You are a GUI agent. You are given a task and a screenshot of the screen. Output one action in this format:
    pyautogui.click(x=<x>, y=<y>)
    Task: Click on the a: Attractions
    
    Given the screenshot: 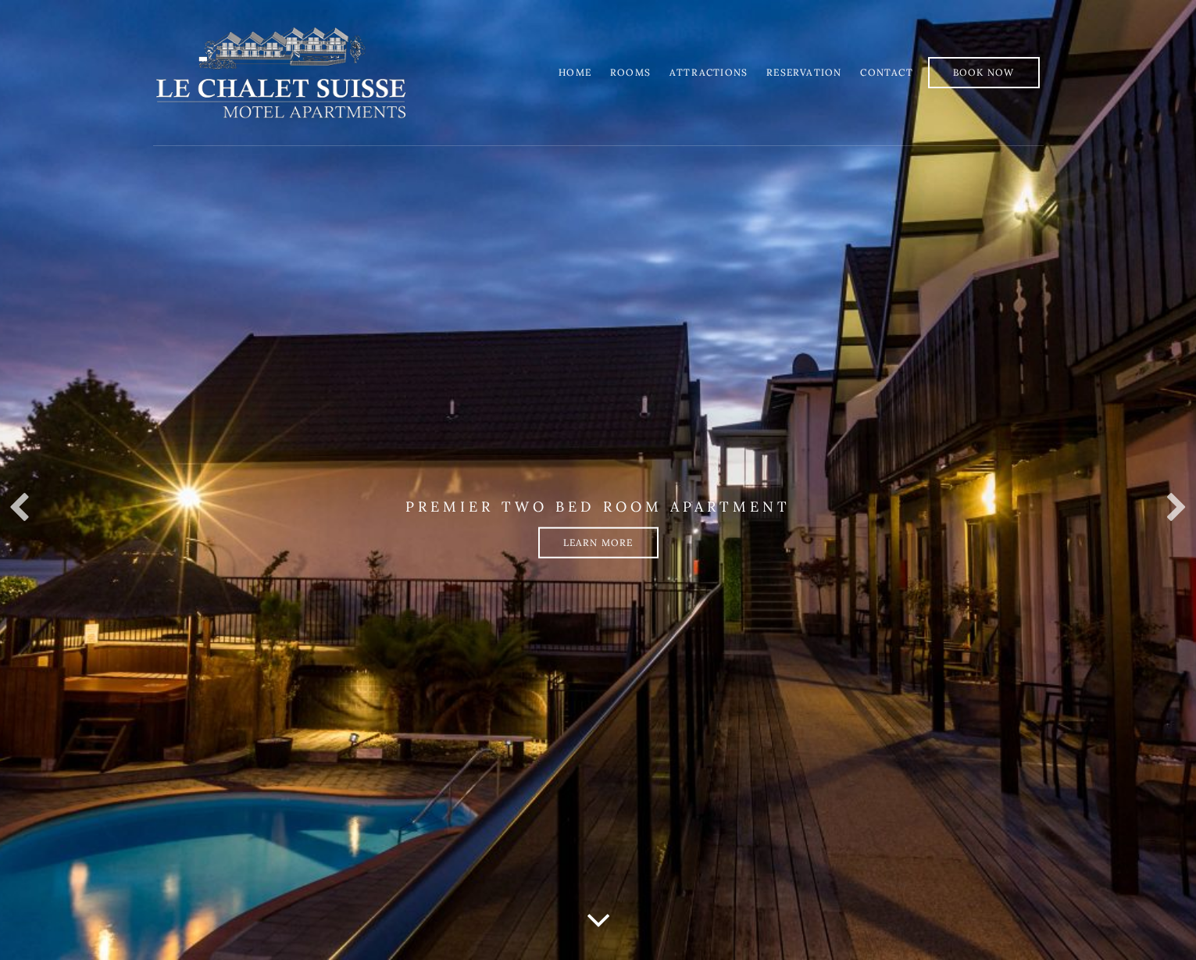 What is the action you would take?
    pyautogui.click(x=709, y=72)
    